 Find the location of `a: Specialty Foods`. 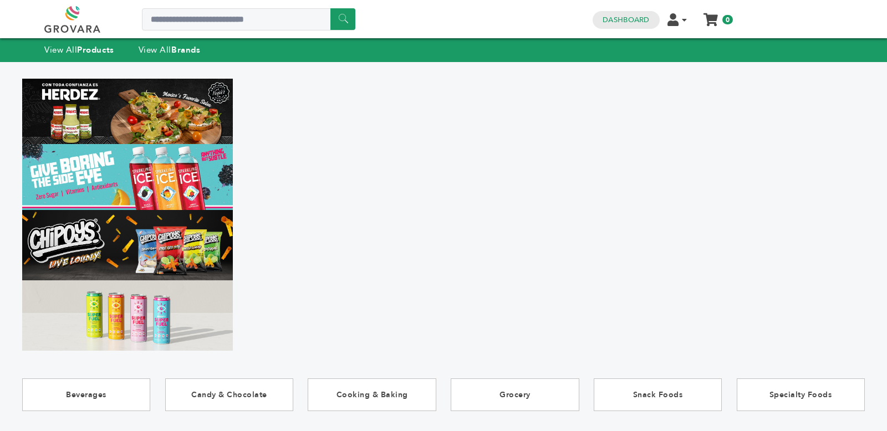

a: Specialty Foods is located at coordinates (800, 395).